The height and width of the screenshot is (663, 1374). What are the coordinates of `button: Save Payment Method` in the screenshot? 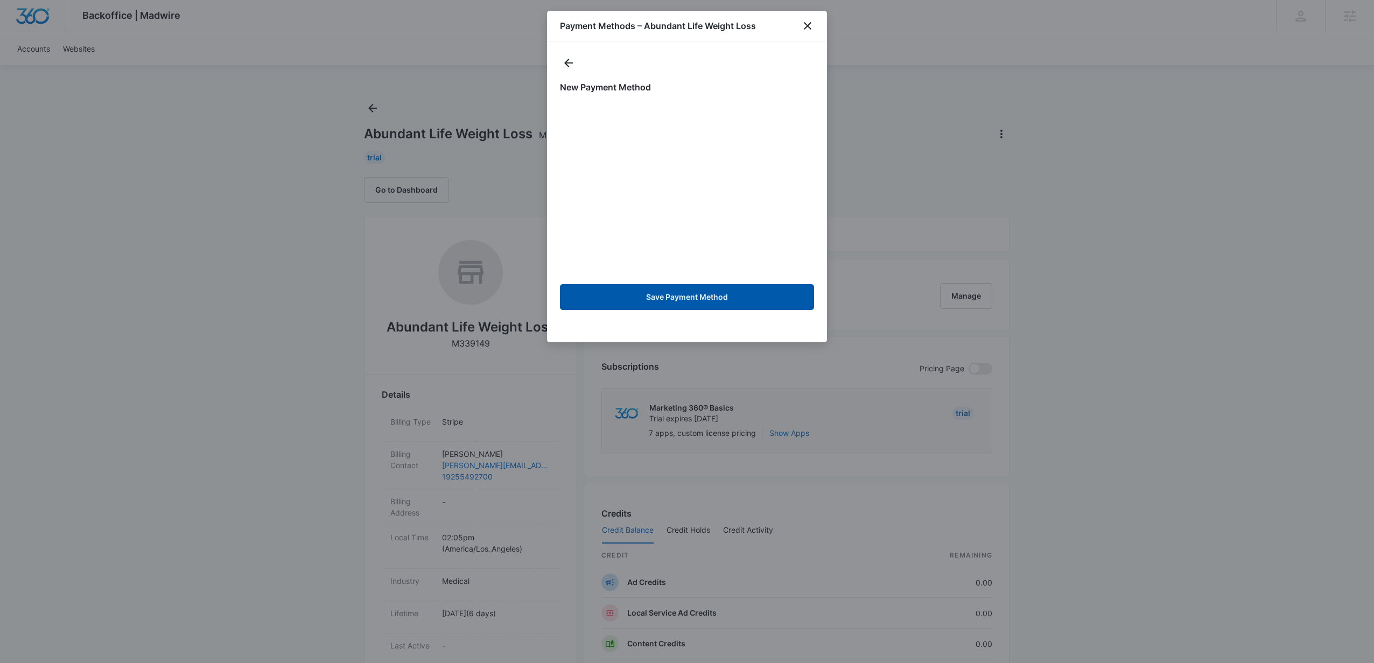 It's located at (687, 297).